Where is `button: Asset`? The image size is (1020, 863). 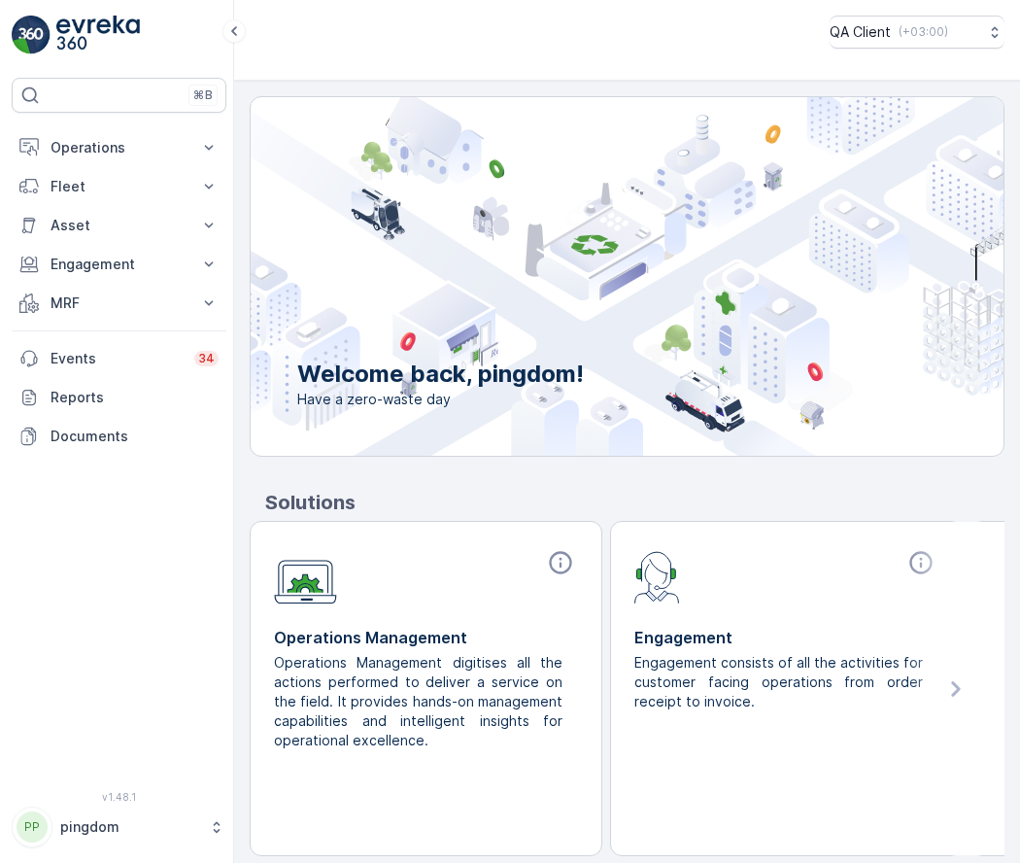
button: Asset is located at coordinates (119, 225).